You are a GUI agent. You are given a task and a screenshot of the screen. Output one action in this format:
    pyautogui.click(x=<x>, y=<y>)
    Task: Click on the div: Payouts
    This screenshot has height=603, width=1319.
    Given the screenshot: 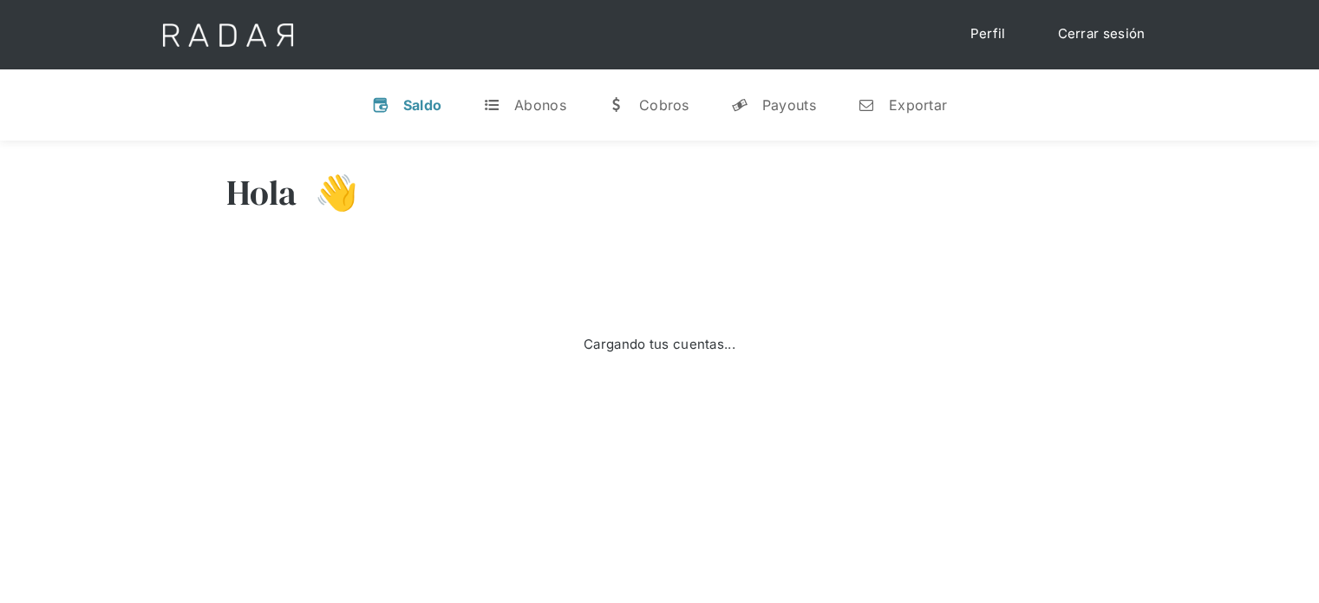 What is the action you would take?
    pyautogui.click(x=789, y=105)
    